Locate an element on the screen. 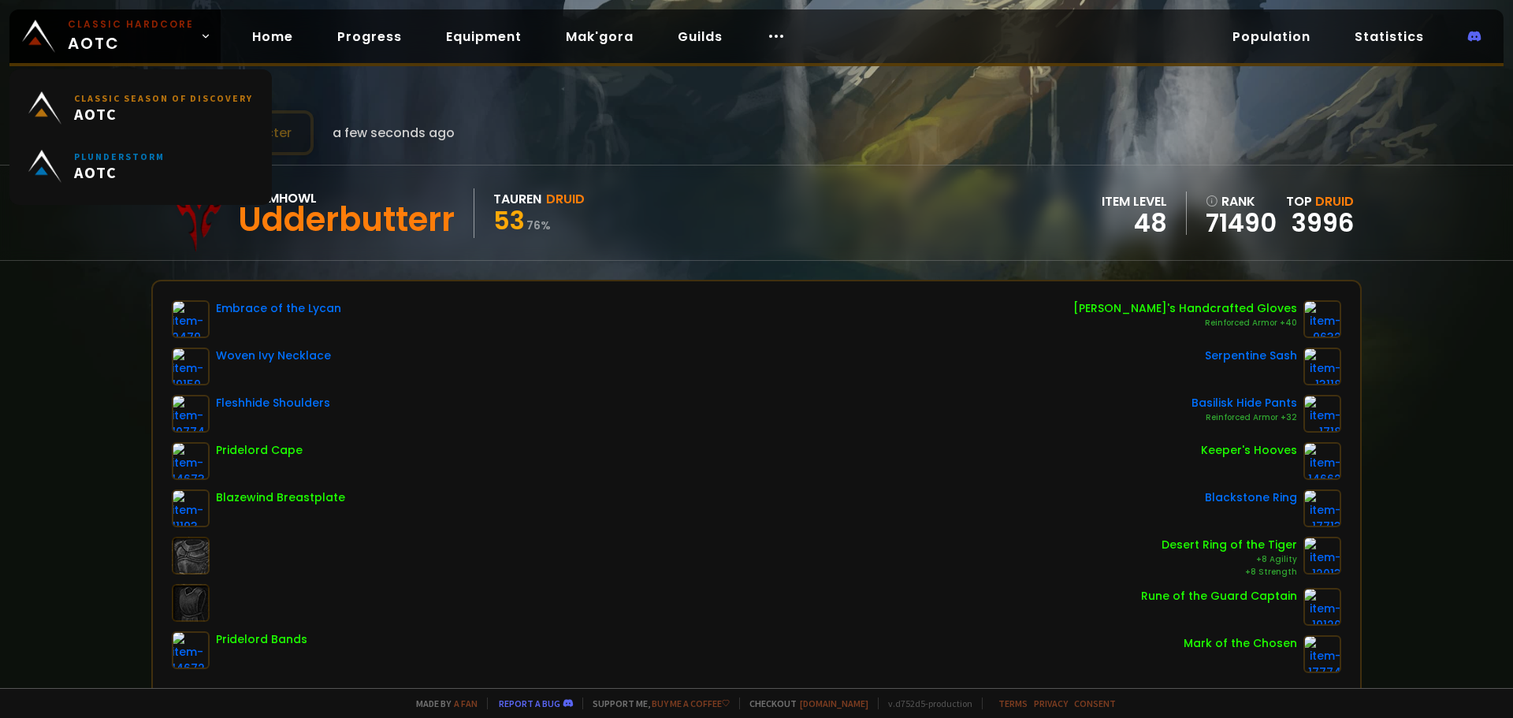 The height and width of the screenshot is (718, 1513). small: Classic Hardcore is located at coordinates (131, 24).